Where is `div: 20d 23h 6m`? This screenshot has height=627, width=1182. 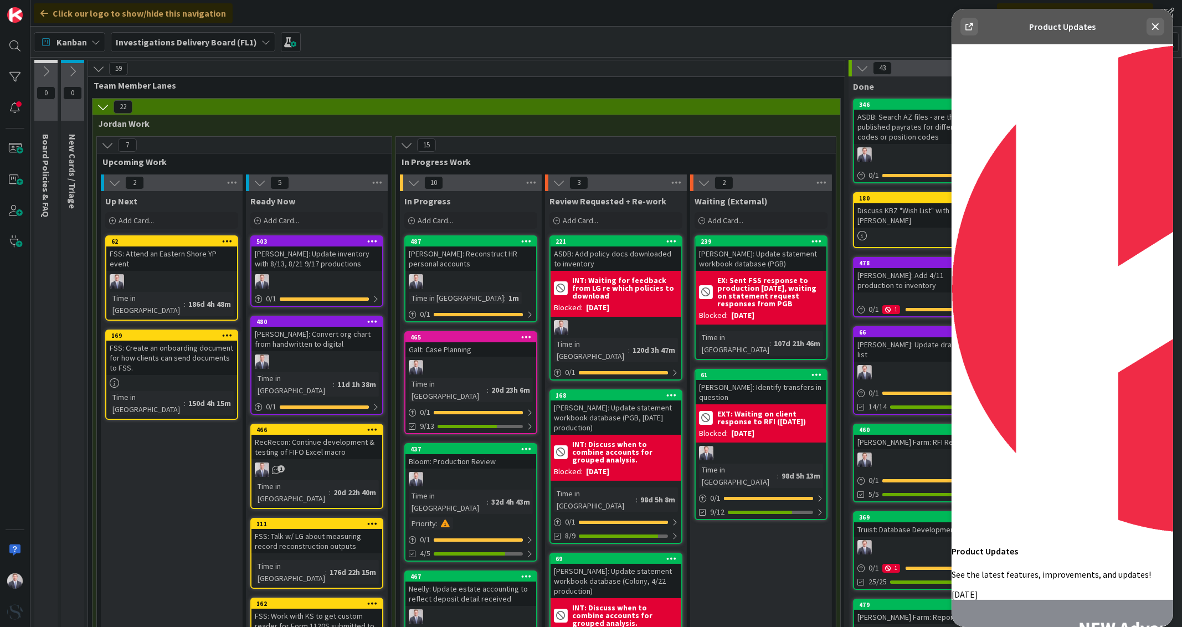
div: 20d 23h 6m is located at coordinates (511, 390).